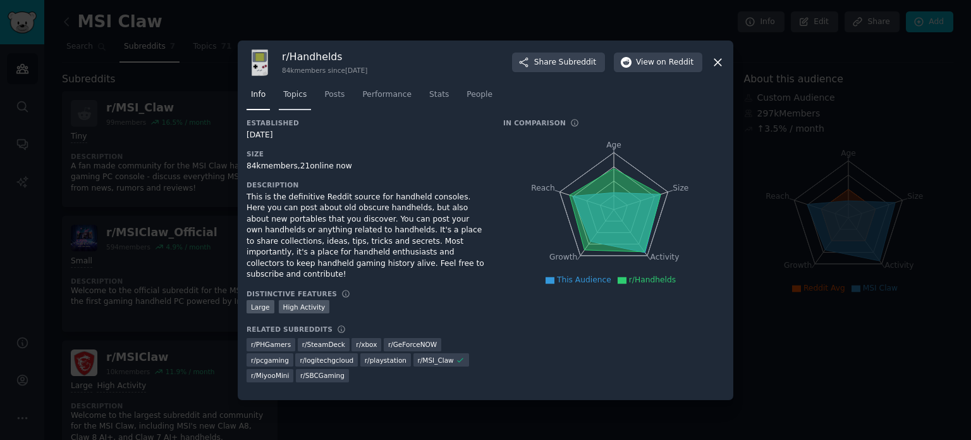 Image resolution: width=971 pixels, height=440 pixels. Describe the element at coordinates (366, 344) in the screenshot. I see `span: r/ xbox` at that location.